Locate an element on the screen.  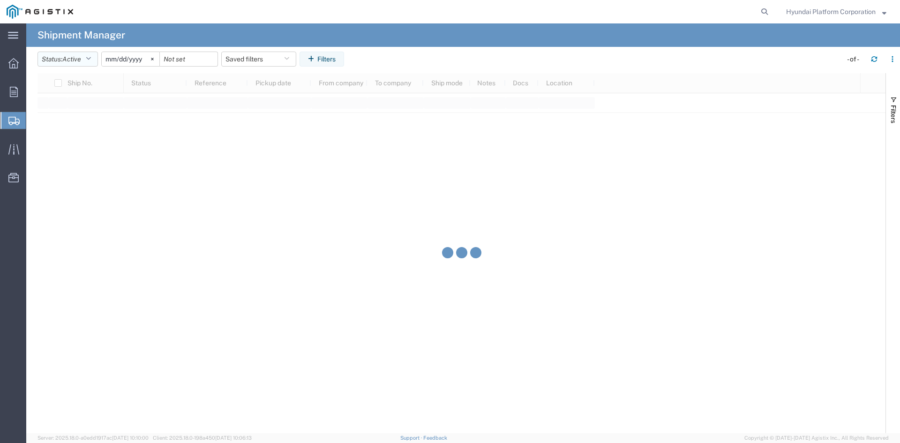
button: Status:Active is located at coordinates (67, 59).